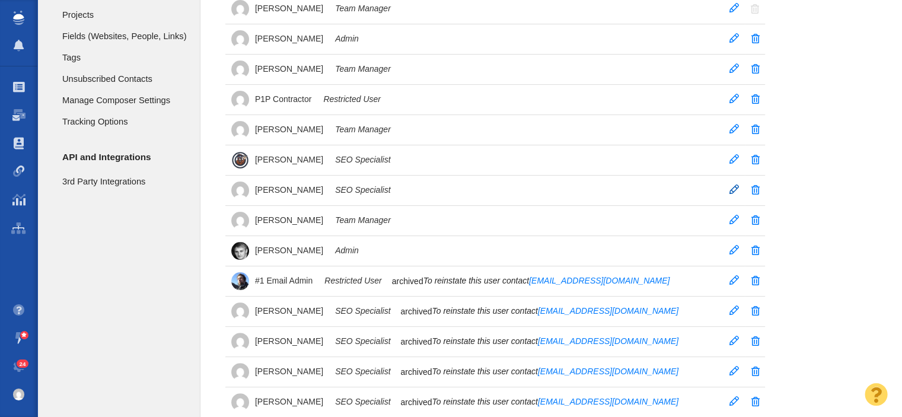  What do you see at coordinates (125, 36) in the screenshot?
I see `span: Fields (Websites, People, Links)` at bounding box center [125, 36].